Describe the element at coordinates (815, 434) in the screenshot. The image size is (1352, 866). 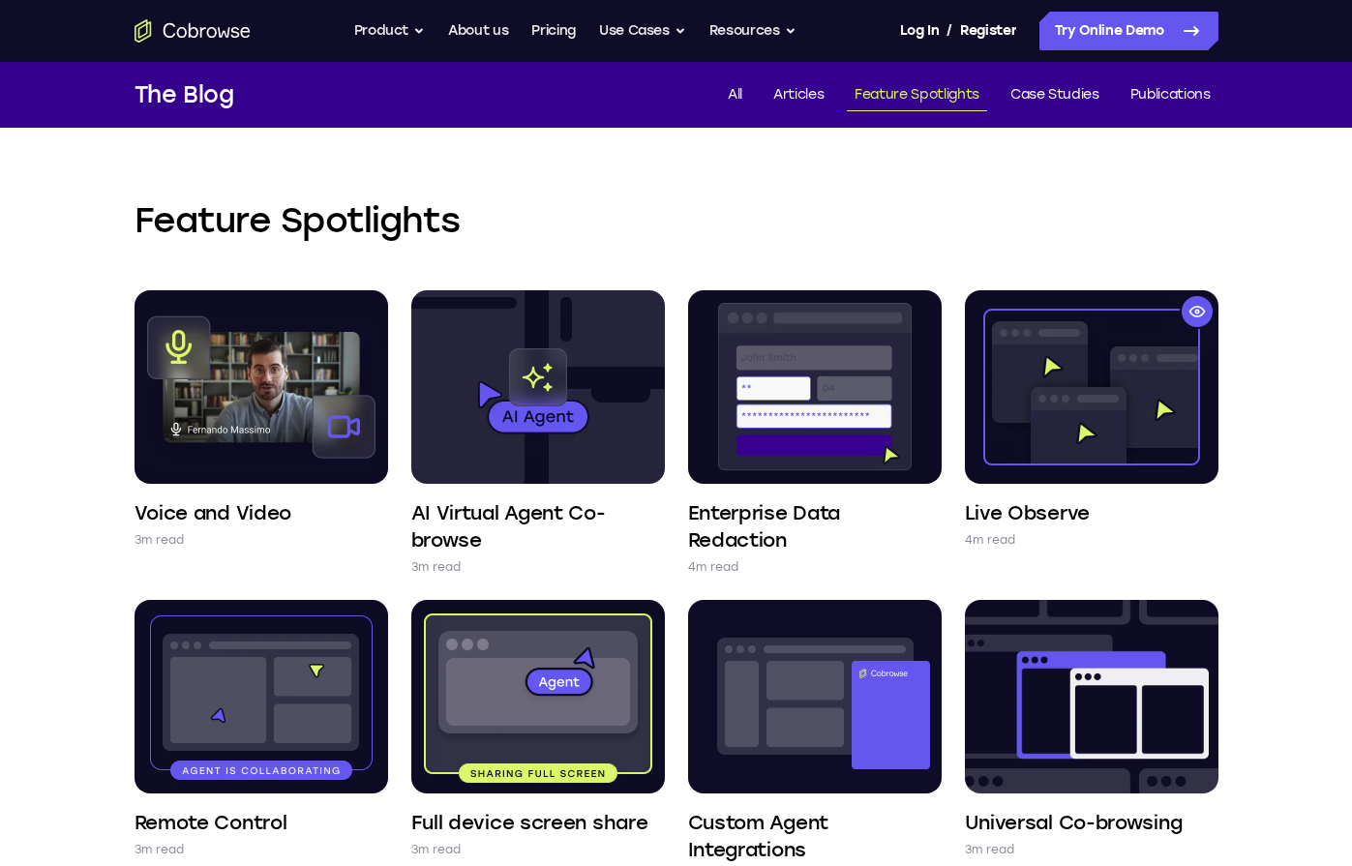
I see `a: Enterprise Data Redaction 4m read` at that location.